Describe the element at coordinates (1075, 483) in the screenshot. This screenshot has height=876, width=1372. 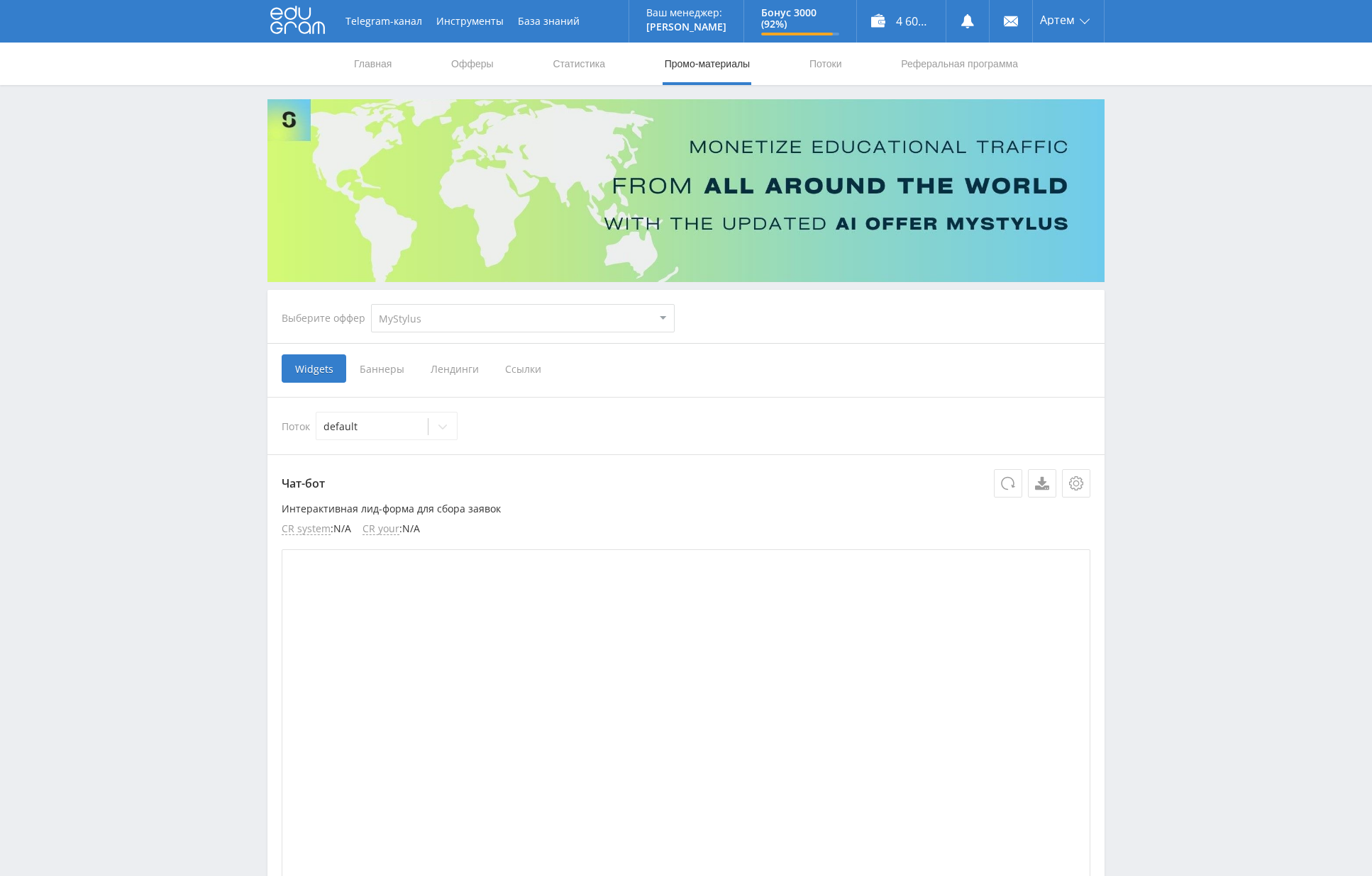
I see `button: Настройки` at that location.